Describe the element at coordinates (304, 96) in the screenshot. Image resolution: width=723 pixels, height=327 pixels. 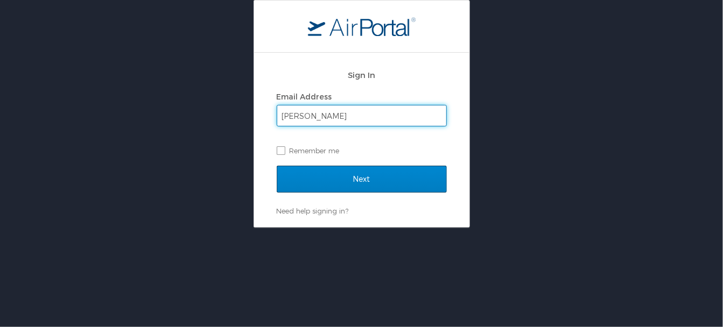
I see `label: Email Address` at that location.